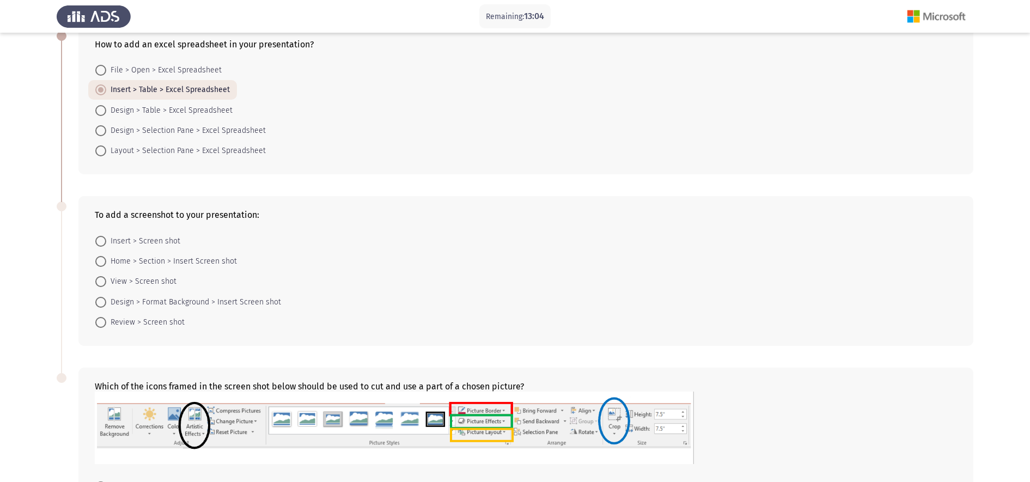 This screenshot has height=482, width=1030. I want to click on span: Insert > Table > Excel Spreadsheet, so click(168, 90).